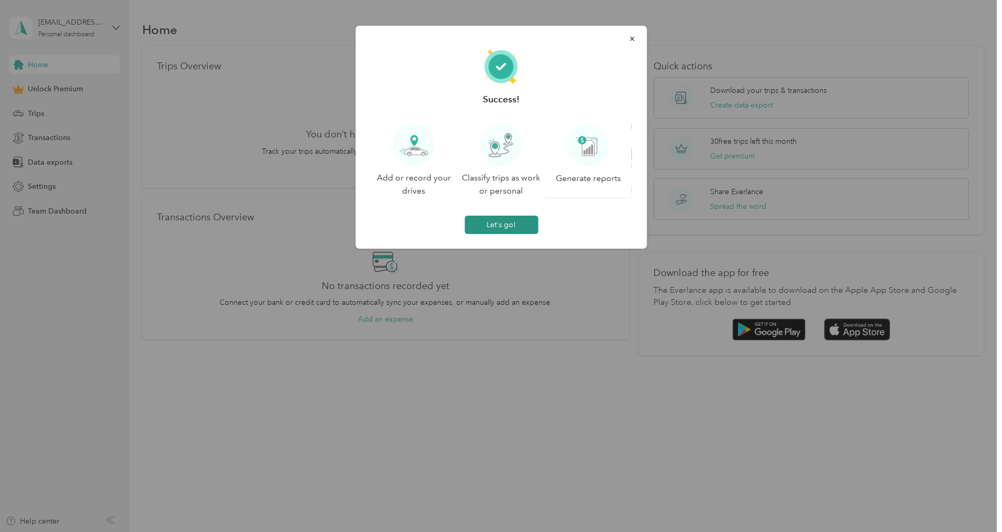  Describe the element at coordinates (501, 184) in the screenshot. I see `p: Classify trips as work or personal` at that location.